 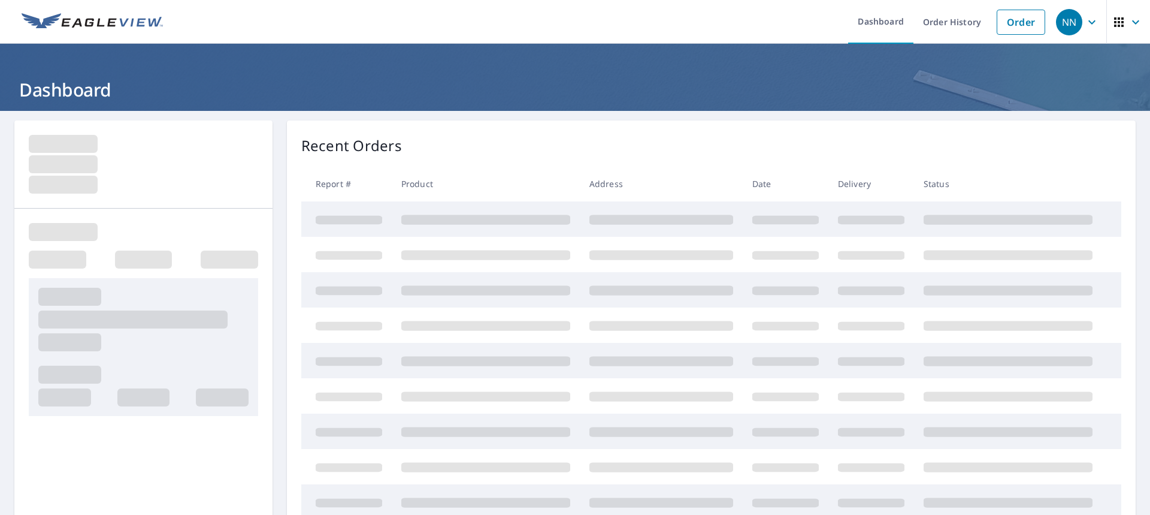 What do you see at coordinates (352, 146) in the screenshot?
I see `p: Recent Orders` at bounding box center [352, 146].